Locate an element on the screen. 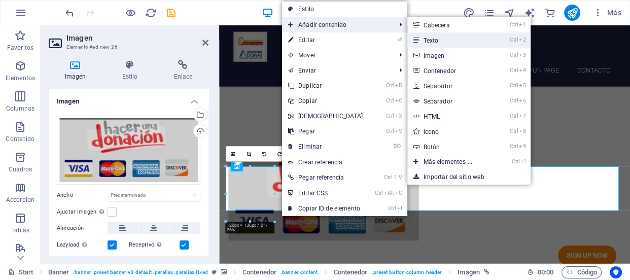 This screenshot has height=280, width=630. i: 7 is located at coordinates (522, 116).